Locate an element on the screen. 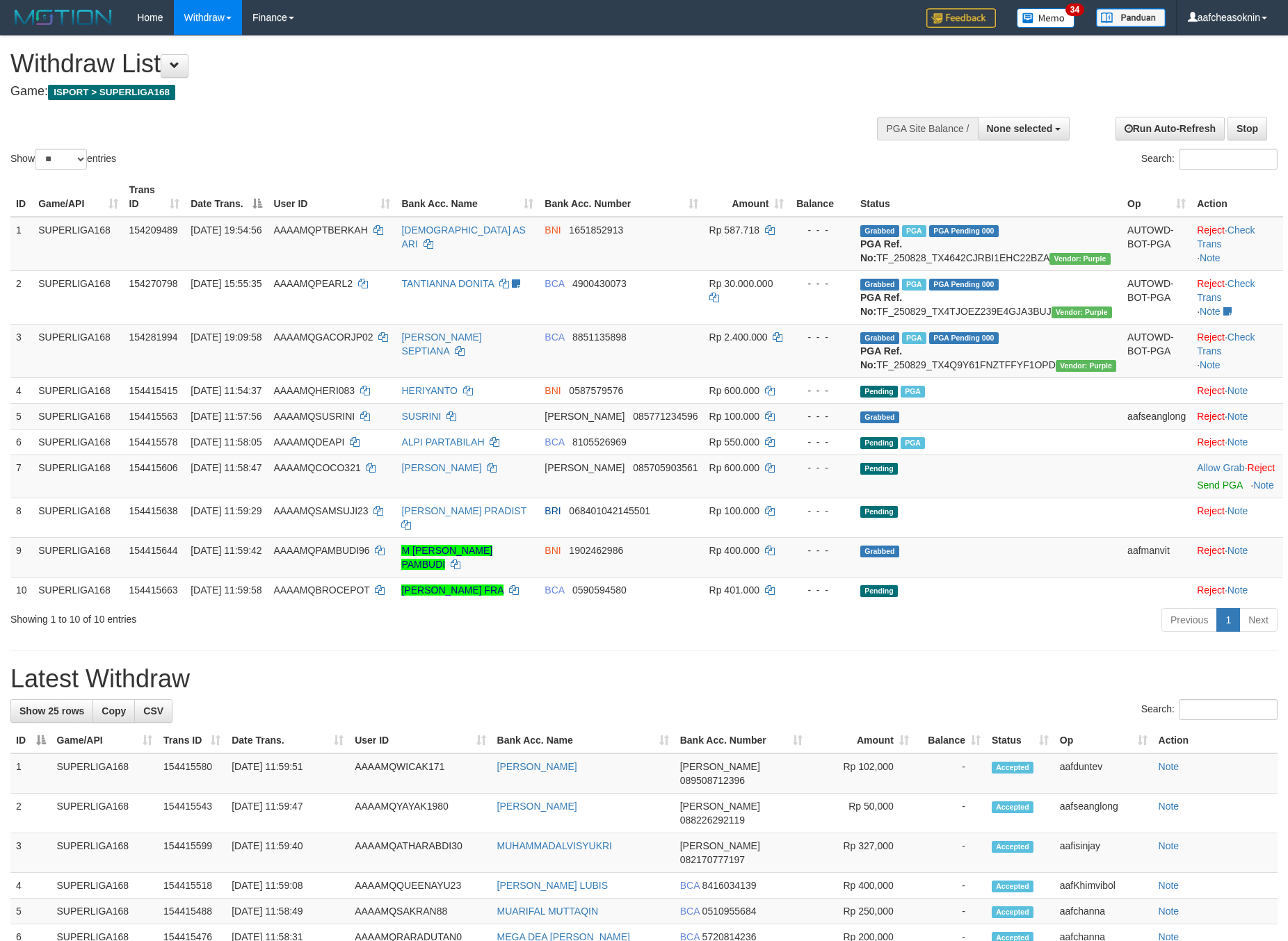  span: 154415638 is located at coordinates (154, 511).